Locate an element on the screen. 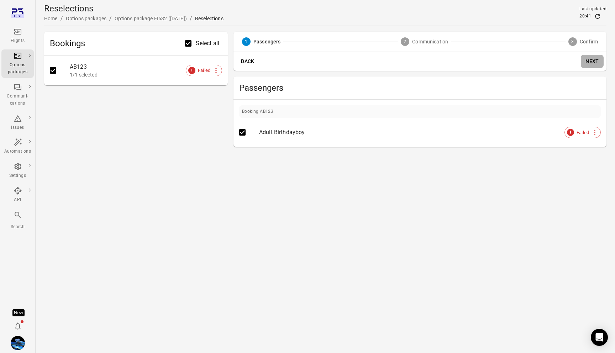  div: Options packages is located at coordinates (17, 69).